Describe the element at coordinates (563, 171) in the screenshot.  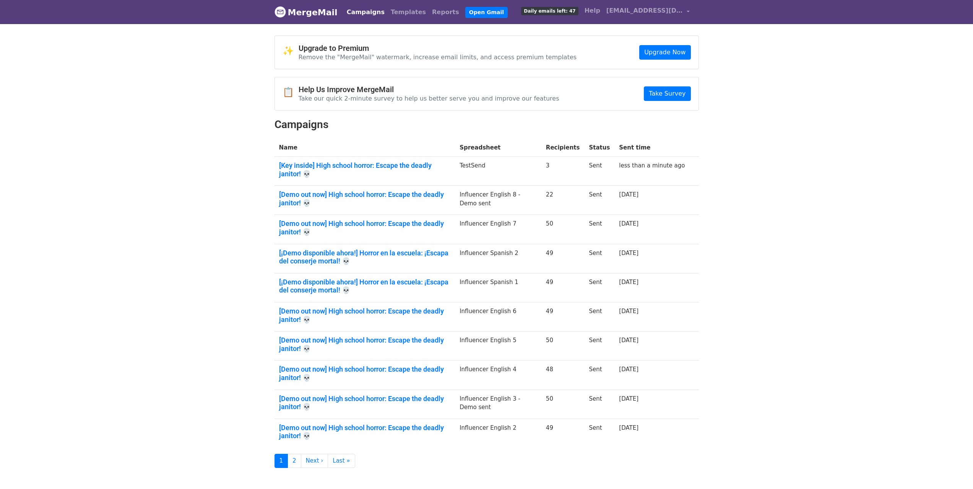
I see `td: 3` at that location.